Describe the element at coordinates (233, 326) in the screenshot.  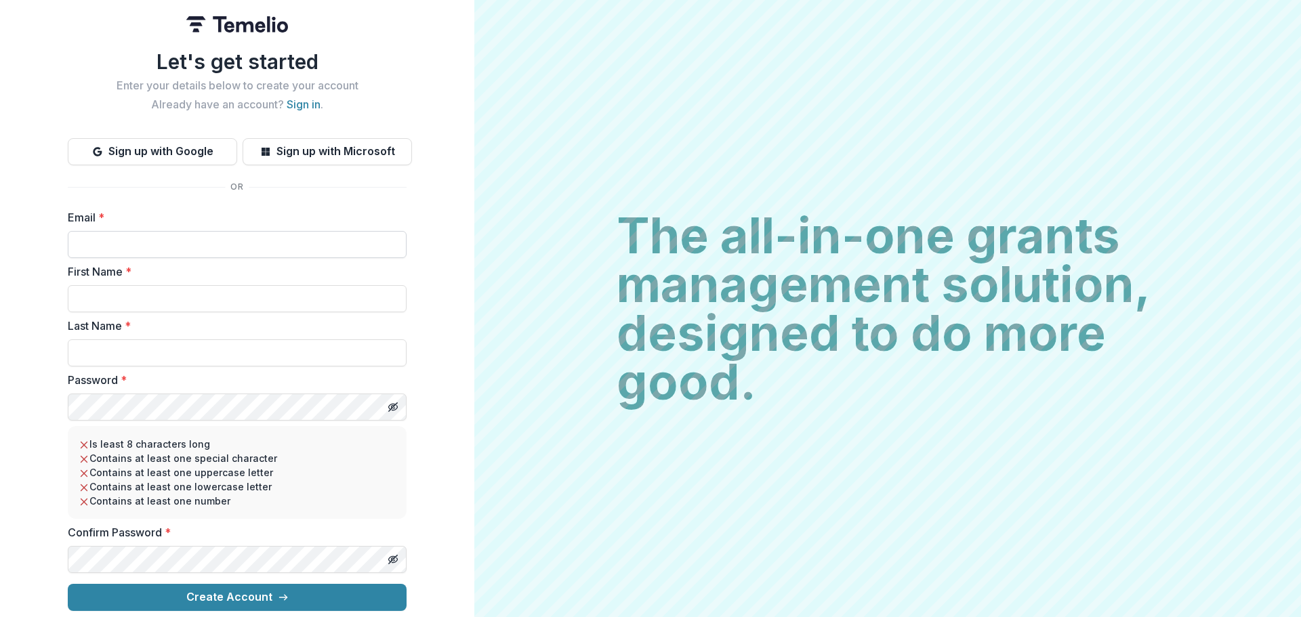
I see `label: Last Name` at that location.